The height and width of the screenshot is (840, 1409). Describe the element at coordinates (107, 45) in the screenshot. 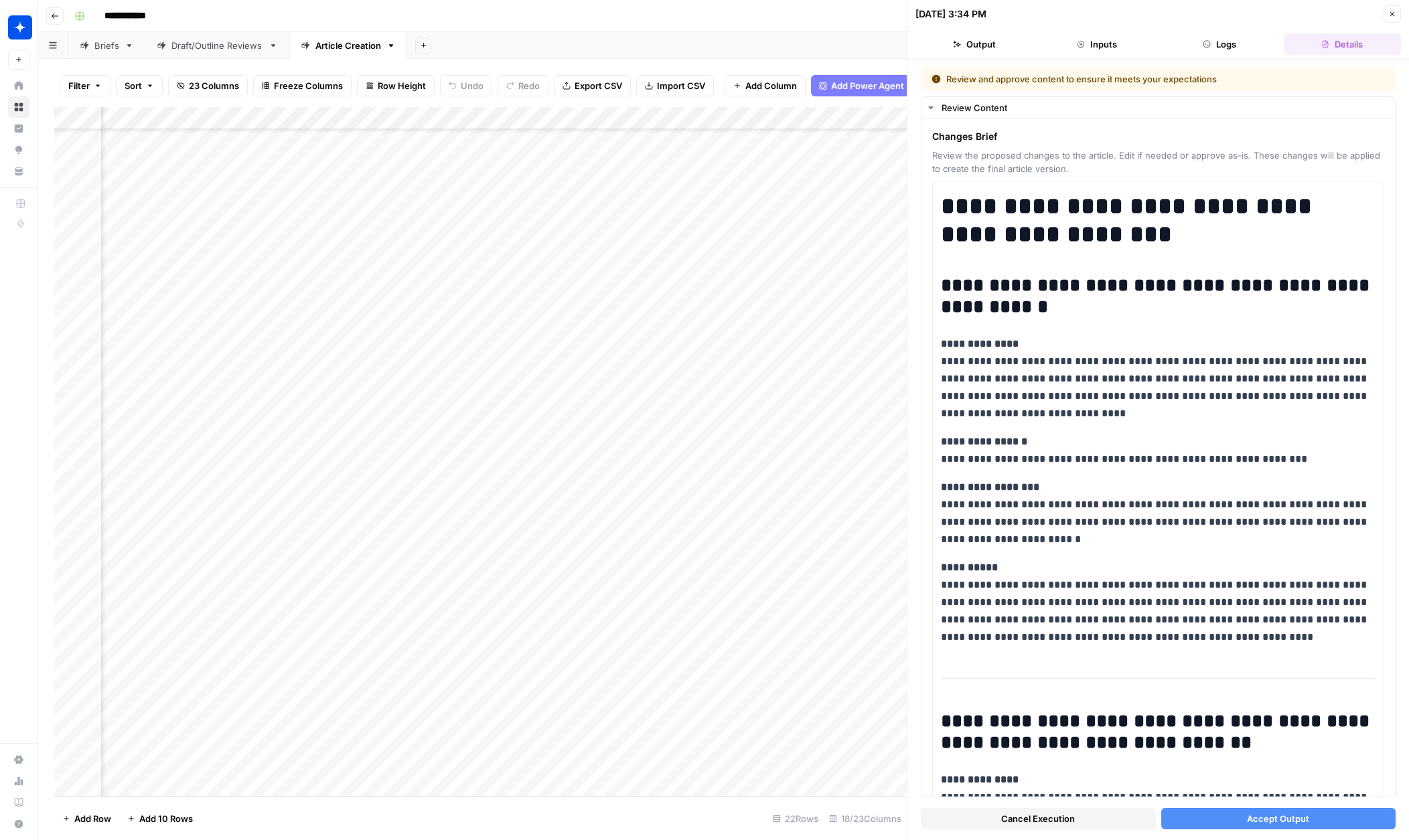

I see `a: Briefs` at that location.